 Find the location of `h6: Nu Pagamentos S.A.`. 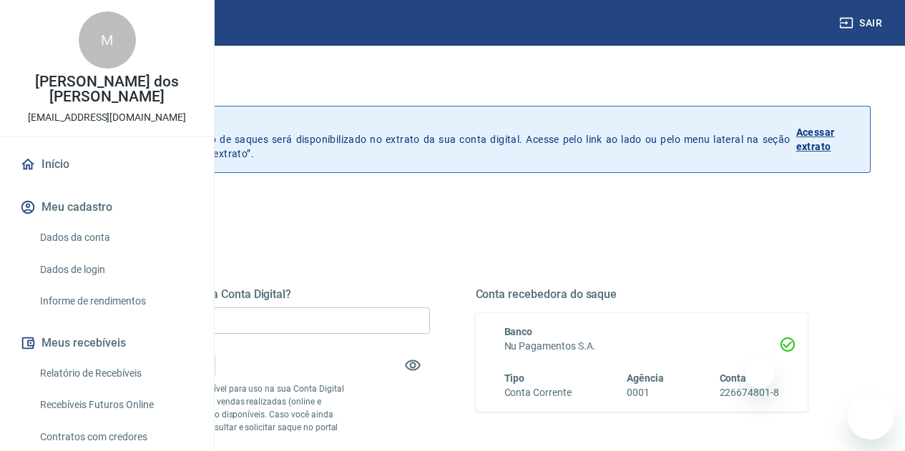

h6: Nu Pagamentos S.A. is located at coordinates (642, 346).